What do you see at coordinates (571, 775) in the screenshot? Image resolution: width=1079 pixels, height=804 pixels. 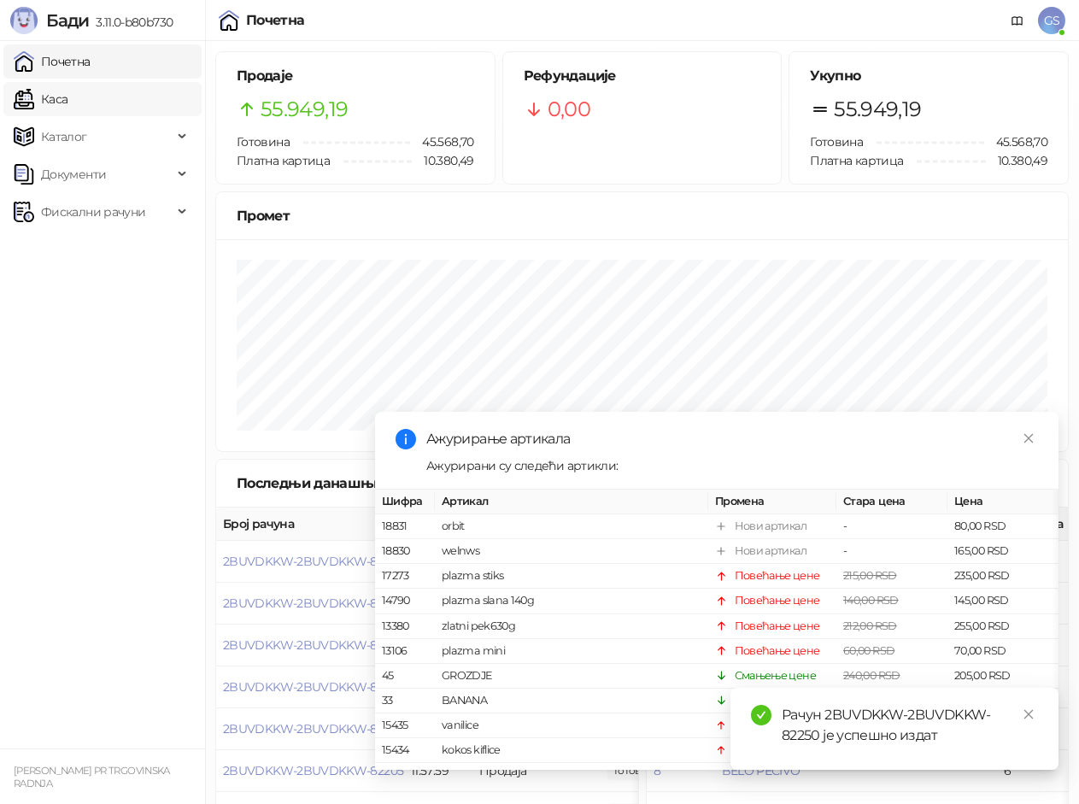 I see `td: BAKLAVA` at bounding box center [571, 775].